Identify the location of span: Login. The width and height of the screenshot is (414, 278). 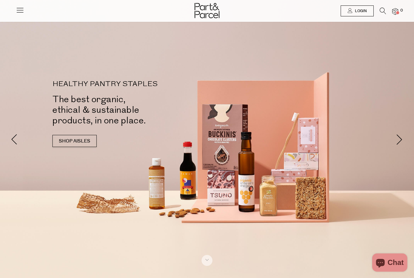
(360, 11).